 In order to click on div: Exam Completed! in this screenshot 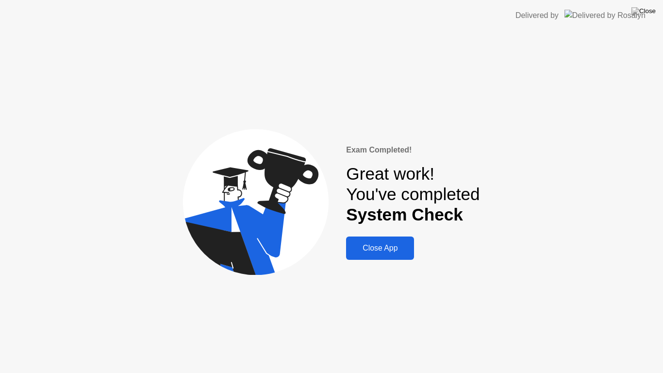, I will do `click(412, 150)`.